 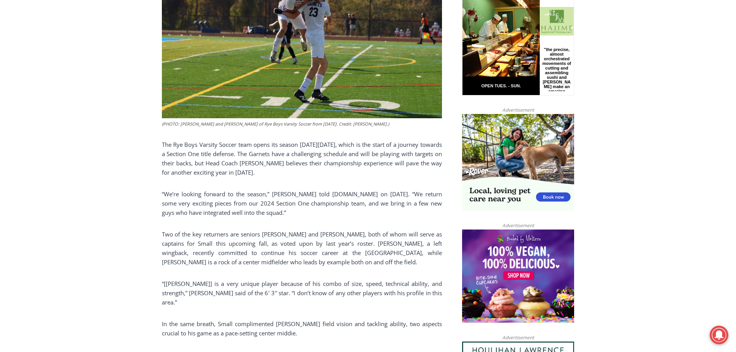 I want to click on img: Baked by Melissa, so click(x=518, y=276).